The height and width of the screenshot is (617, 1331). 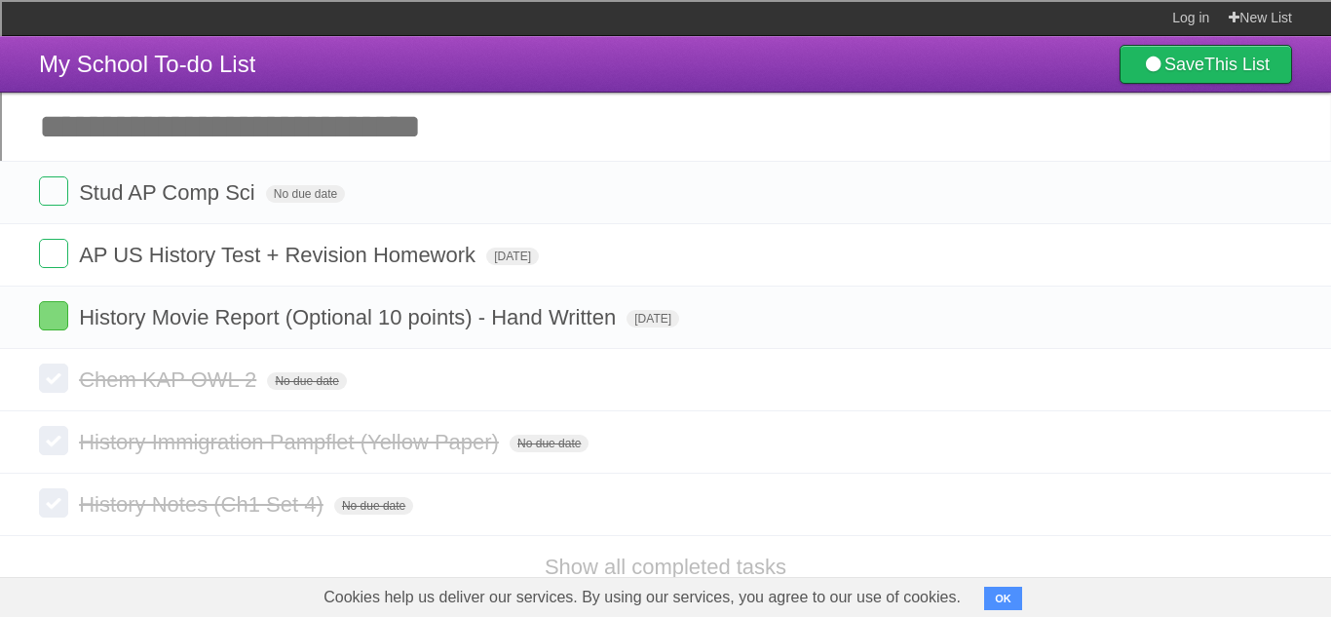 What do you see at coordinates (204, 504) in the screenshot?
I see `span: History Notes (Ch1 Set 4)` at bounding box center [204, 504].